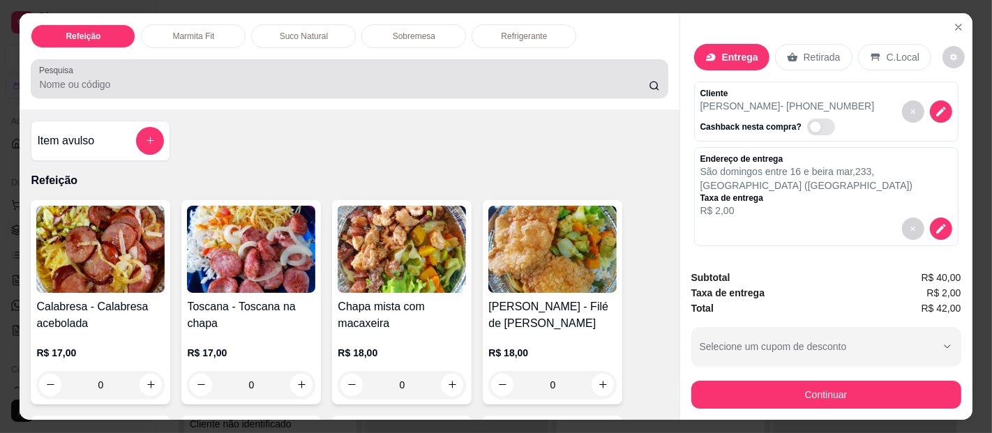 The image size is (992, 433). What do you see at coordinates (941, 308) in the screenshot?
I see `span: R$ 42,00` at bounding box center [941, 308].